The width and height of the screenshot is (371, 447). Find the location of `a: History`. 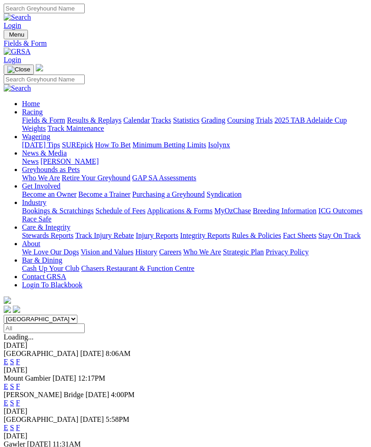

a: History is located at coordinates (146, 252).